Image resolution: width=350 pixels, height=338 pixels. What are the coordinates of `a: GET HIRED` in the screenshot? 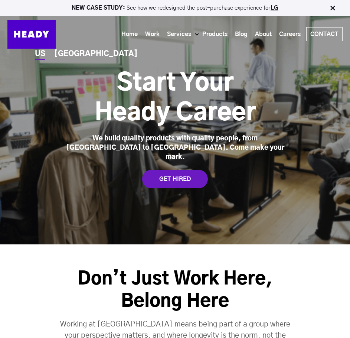 It's located at (175, 179).